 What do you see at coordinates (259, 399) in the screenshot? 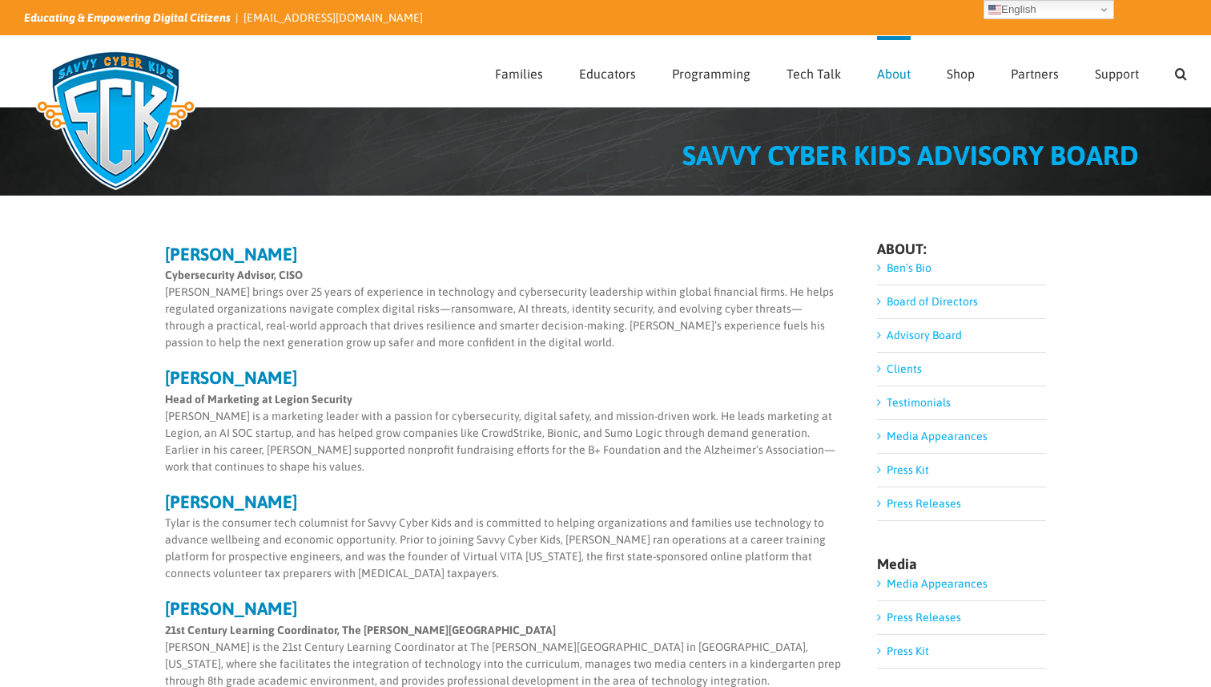
I see `strong: Head of Marketing at Legion Security` at bounding box center [259, 399].